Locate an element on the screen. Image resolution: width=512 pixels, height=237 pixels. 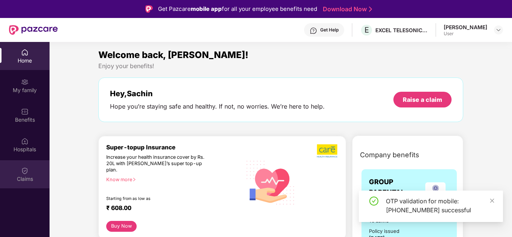
a: Download Now is located at coordinates (346, 9).